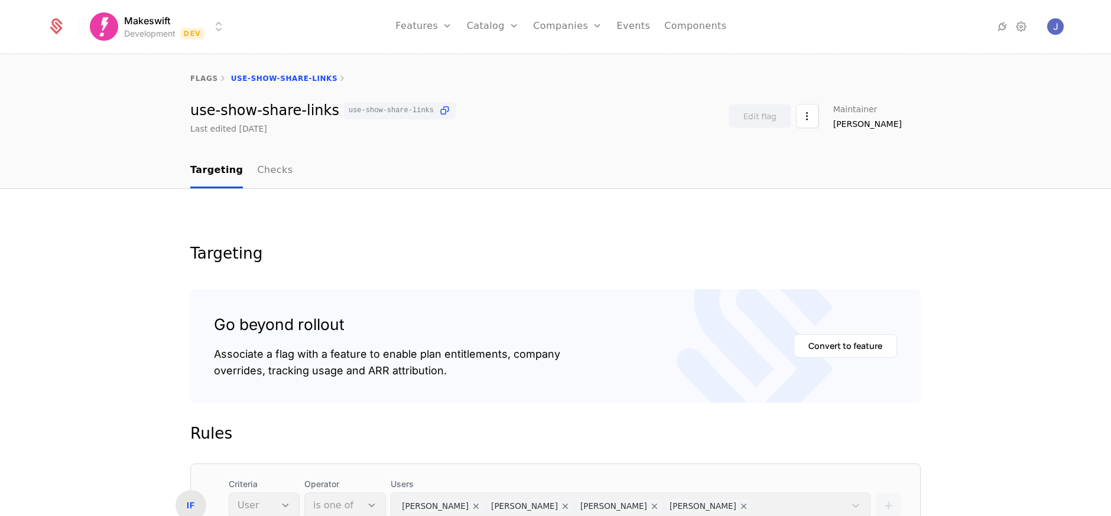  Describe the element at coordinates (845, 346) in the screenshot. I see `button: Convert to feature` at that location.